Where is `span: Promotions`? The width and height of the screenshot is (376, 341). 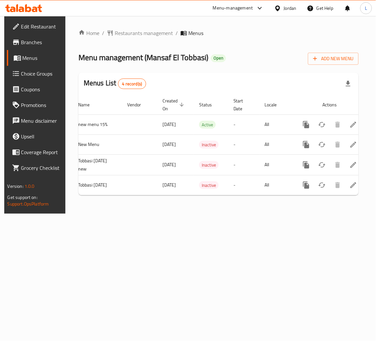
span: Promotions is located at coordinates (42, 105).